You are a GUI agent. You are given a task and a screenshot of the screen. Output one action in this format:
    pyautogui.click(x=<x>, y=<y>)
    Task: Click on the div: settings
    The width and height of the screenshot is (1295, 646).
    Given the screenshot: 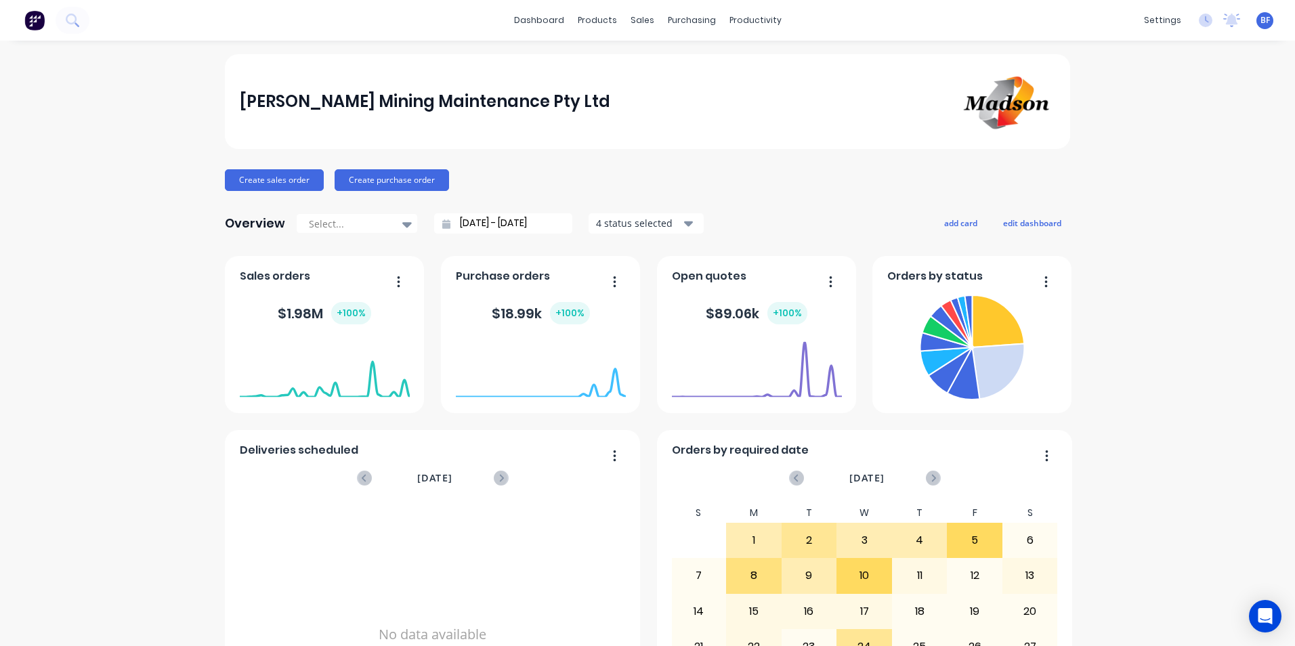 What is the action you would take?
    pyautogui.click(x=1163, y=20)
    